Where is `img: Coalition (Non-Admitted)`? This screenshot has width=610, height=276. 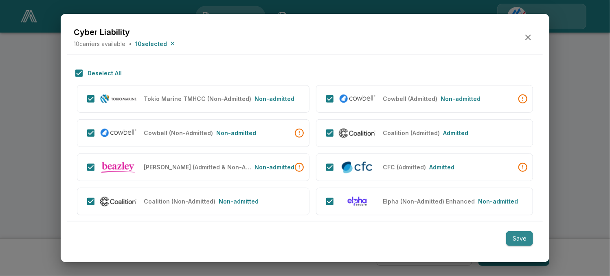
img: Coalition (Non-Admitted) is located at coordinates (118, 201).